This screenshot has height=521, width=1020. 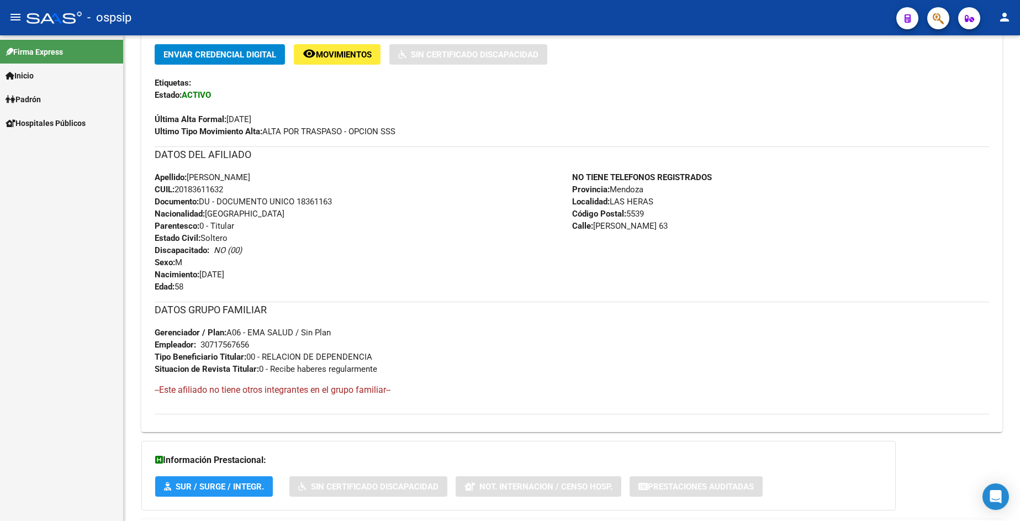 I want to click on strong: Estado:, so click(x=168, y=95).